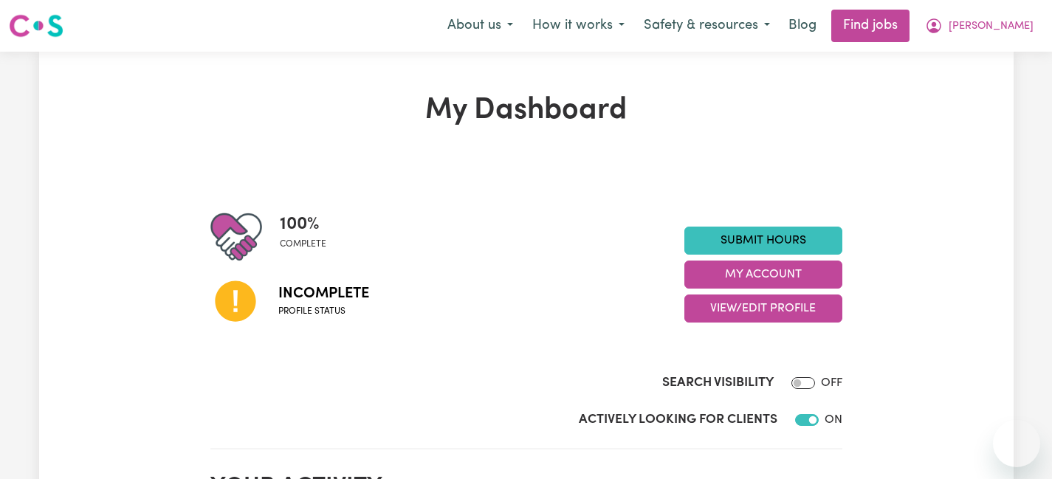  I want to click on span: OFF, so click(831, 383).